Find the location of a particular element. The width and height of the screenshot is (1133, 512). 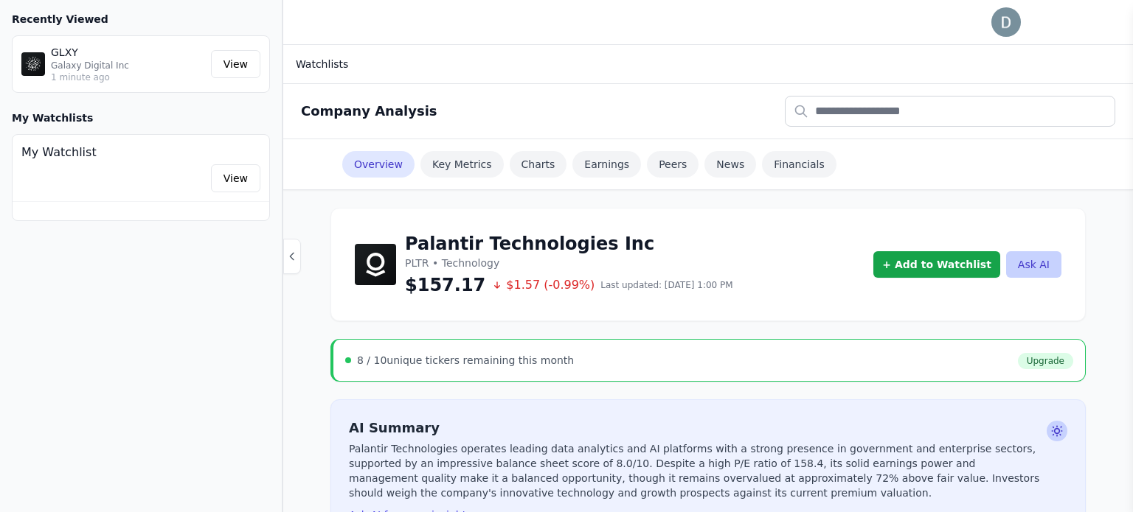

a: Key Metrics is located at coordinates (462, 164).